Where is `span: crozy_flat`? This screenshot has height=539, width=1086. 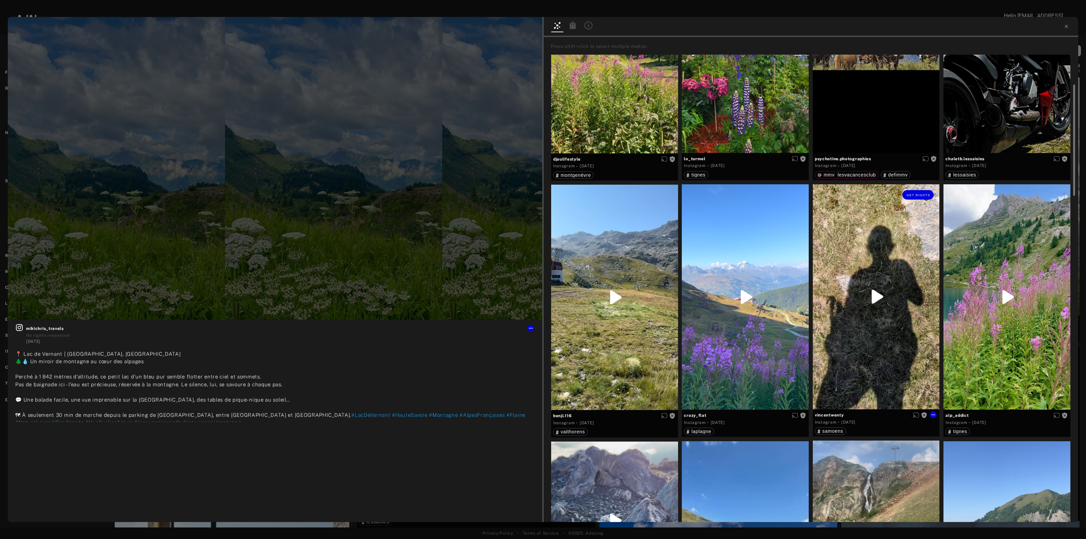 span: crozy_flat is located at coordinates (745, 415).